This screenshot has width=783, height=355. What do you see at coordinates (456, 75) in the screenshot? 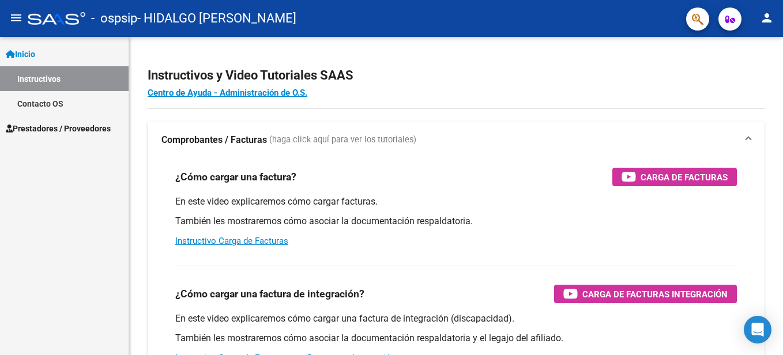
I see `h2: Instructivos y Video Tutoriales SAAS` at bounding box center [456, 75].